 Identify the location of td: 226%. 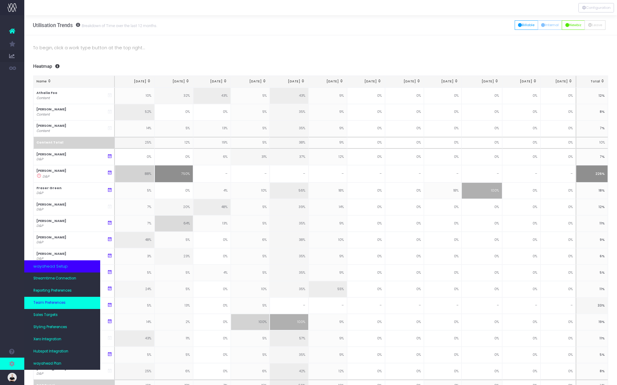
(592, 173).